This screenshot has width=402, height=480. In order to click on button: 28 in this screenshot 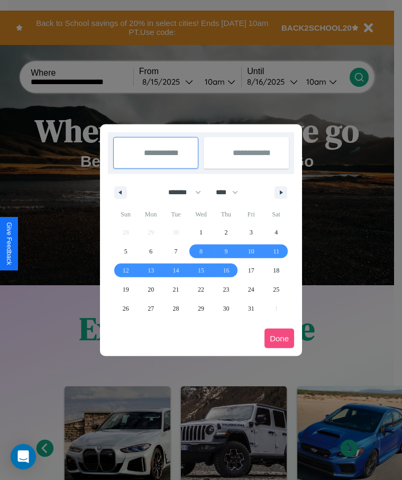, I will do `click(176, 309)`.